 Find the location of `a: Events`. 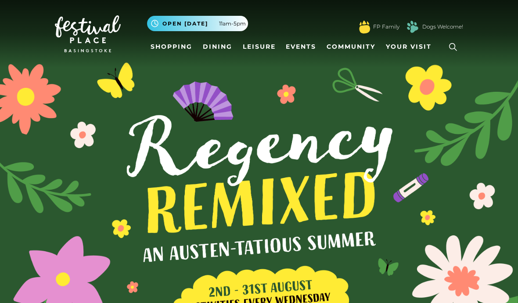

a: Events is located at coordinates (301, 47).